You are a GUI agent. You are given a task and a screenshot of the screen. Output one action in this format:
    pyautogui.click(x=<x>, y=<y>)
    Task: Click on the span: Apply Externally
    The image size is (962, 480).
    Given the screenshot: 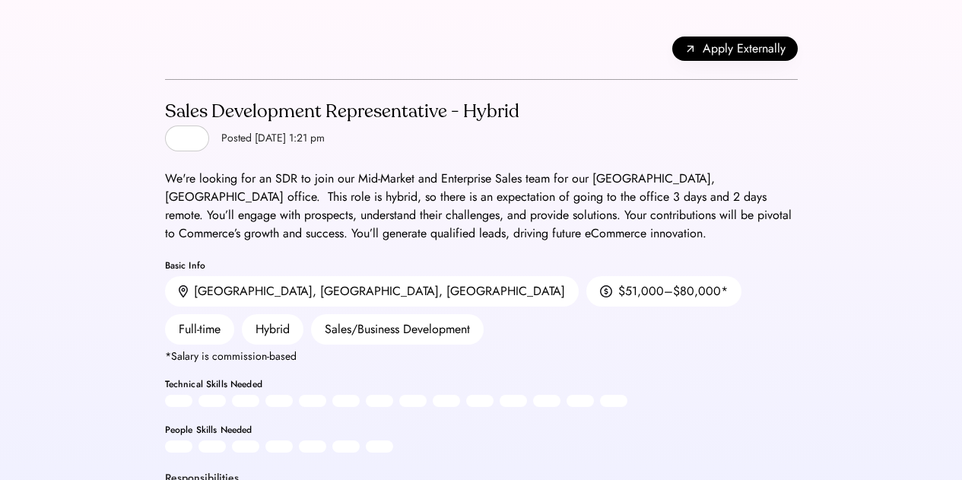 What is the action you would take?
    pyautogui.click(x=743, y=49)
    